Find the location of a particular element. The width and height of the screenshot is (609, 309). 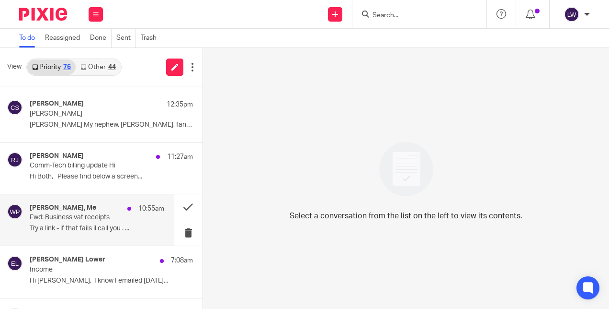

a: Other44 is located at coordinates (98, 67).